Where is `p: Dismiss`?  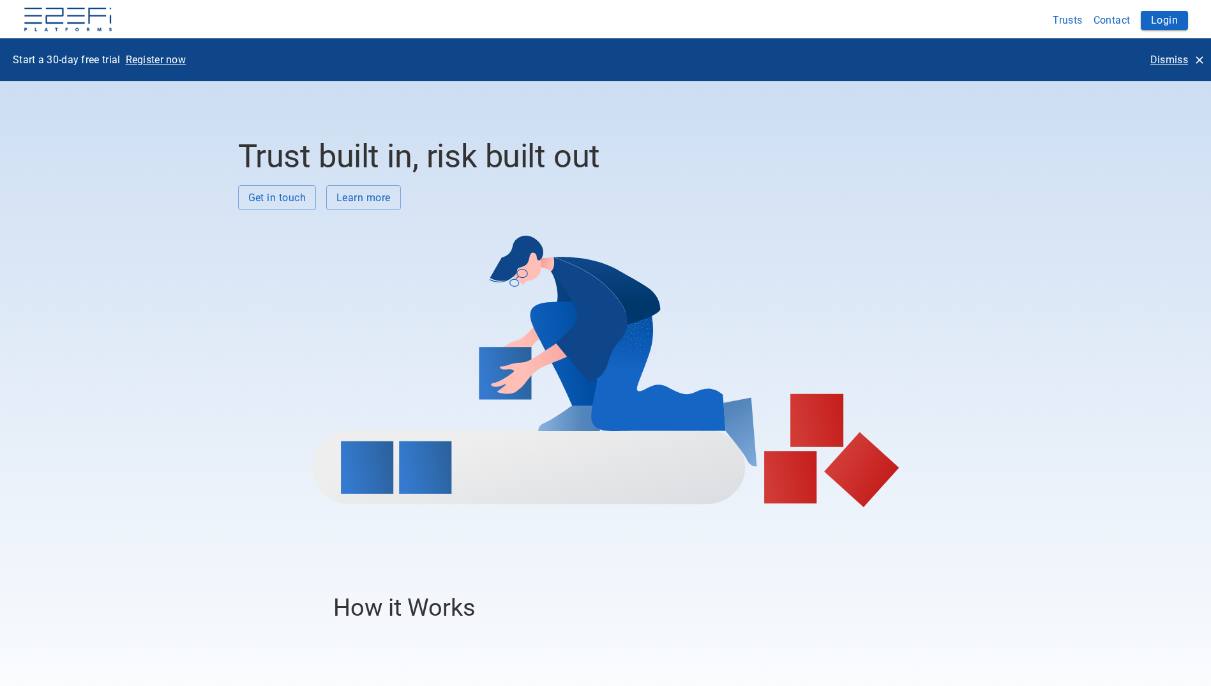 p: Dismiss is located at coordinates (1169, 59).